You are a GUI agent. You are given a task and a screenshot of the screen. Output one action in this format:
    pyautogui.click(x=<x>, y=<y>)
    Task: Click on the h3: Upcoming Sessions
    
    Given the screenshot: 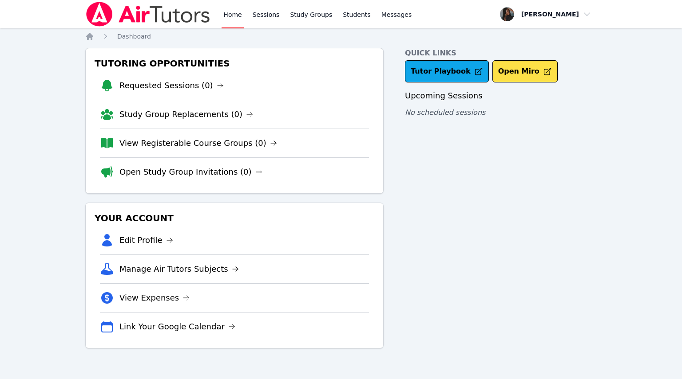 What is the action you would take?
    pyautogui.click(x=501, y=96)
    